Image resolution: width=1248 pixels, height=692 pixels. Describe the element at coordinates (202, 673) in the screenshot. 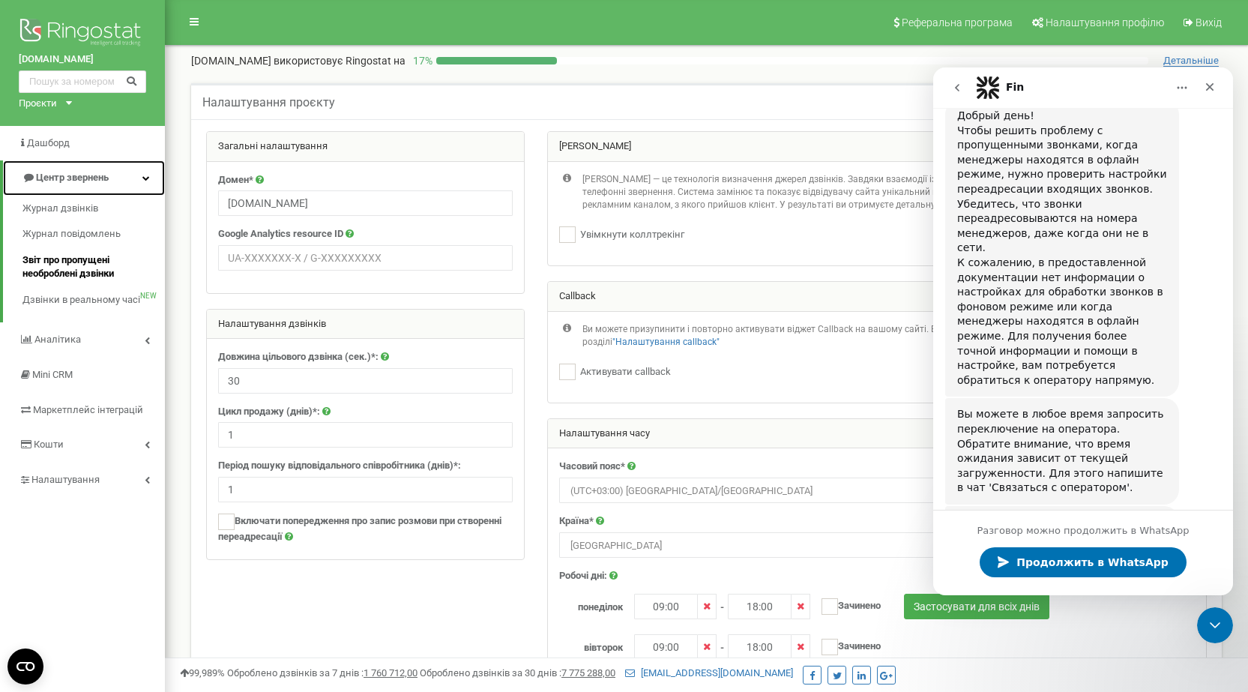

I see `span: 99,989%` at that location.